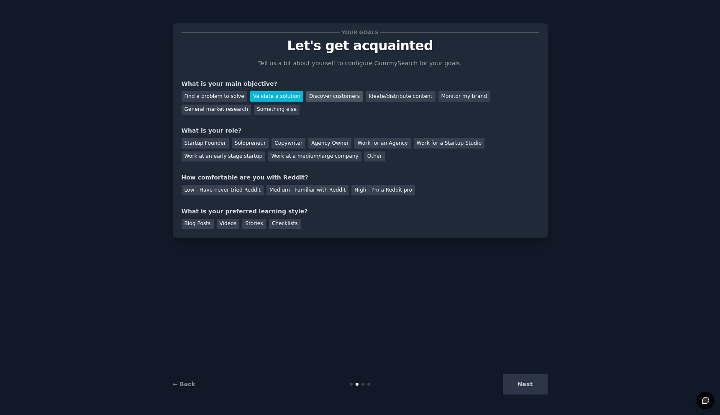 The height and width of the screenshot is (415, 720). Describe the element at coordinates (449, 143) in the screenshot. I see `div: Work for a Startup Studio` at that location.